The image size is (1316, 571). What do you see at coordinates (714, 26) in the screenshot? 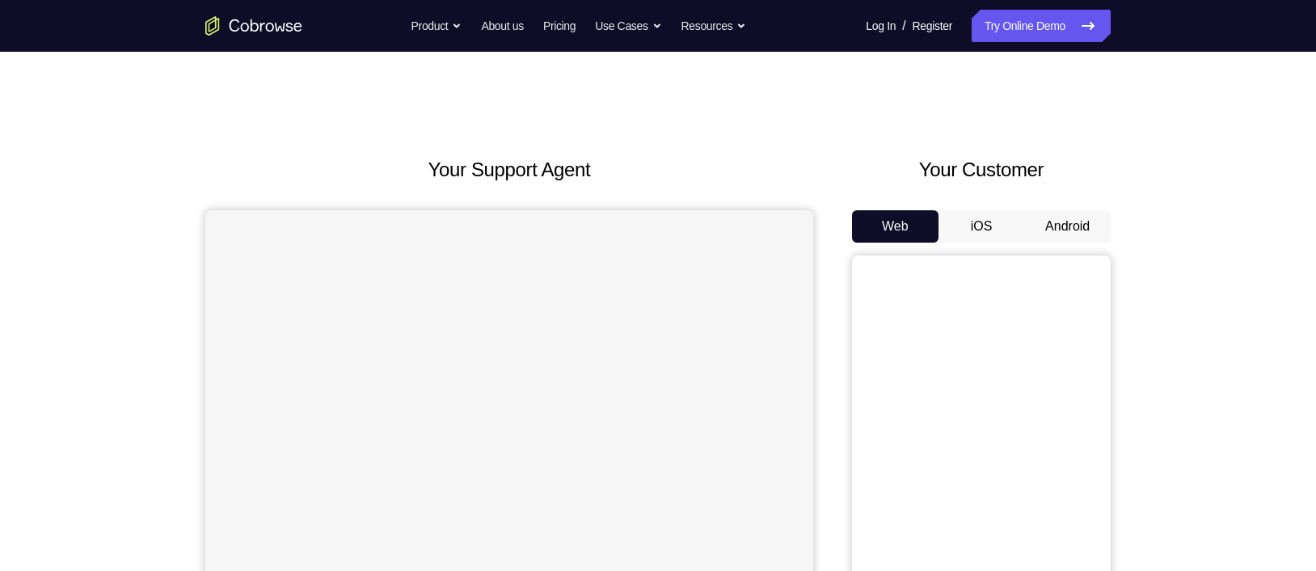
I see `button: Resources` at bounding box center [714, 26].